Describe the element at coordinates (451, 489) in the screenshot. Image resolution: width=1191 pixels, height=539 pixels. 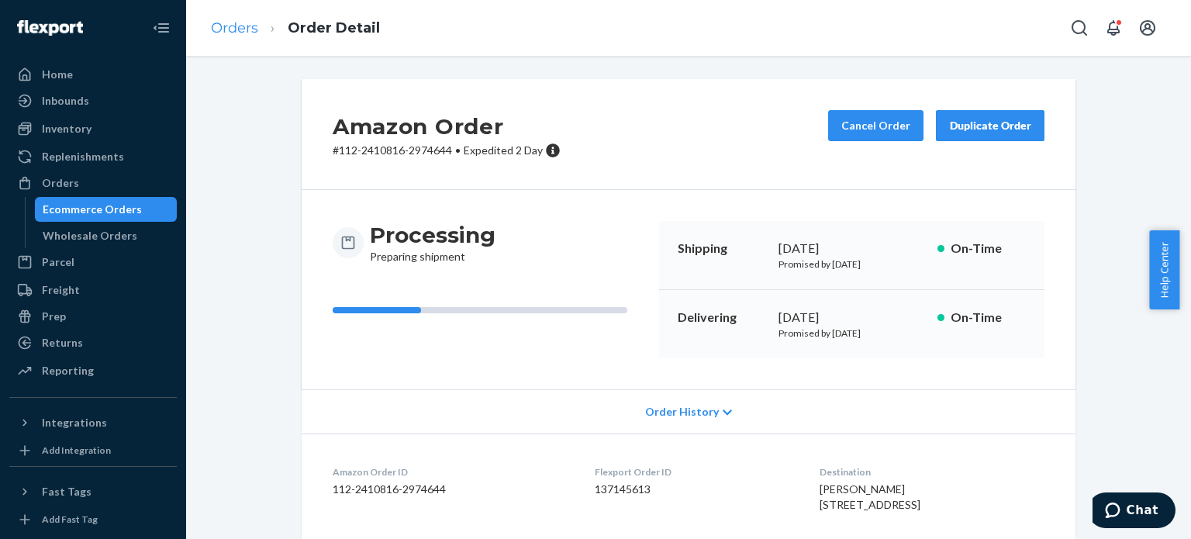
I see `dd: 112-2410816-2974644` at that location.